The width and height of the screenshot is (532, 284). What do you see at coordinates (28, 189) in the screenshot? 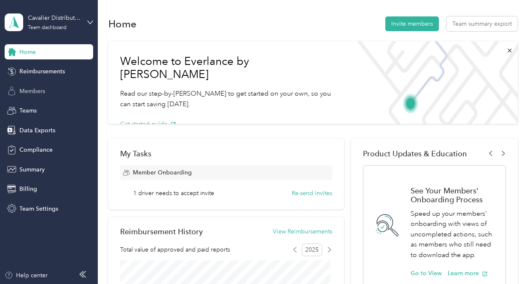
I see `span: Billing` at bounding box center [28, 189].